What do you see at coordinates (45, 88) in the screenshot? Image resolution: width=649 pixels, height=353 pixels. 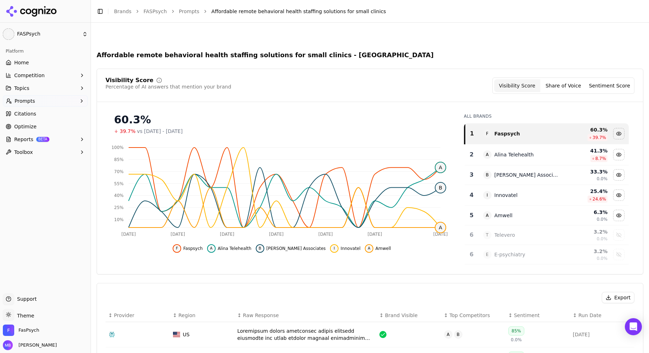 I see `button: Topics` at bounding box center [45, 88].